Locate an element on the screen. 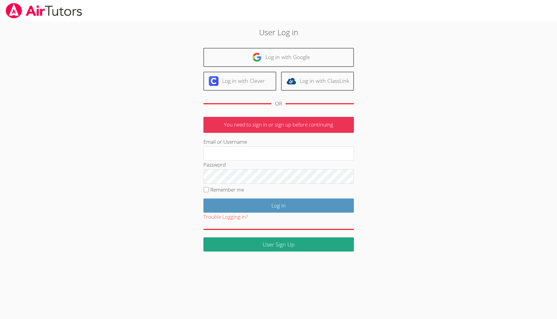 The width and height of the screenshot is (557, 319). img: classlink-logo-d6bb404cc1216ec64c9a2012d9dc4662098be43eaf13dc465df04b49fa7ab582.svg is located at coordinates (291, 81).